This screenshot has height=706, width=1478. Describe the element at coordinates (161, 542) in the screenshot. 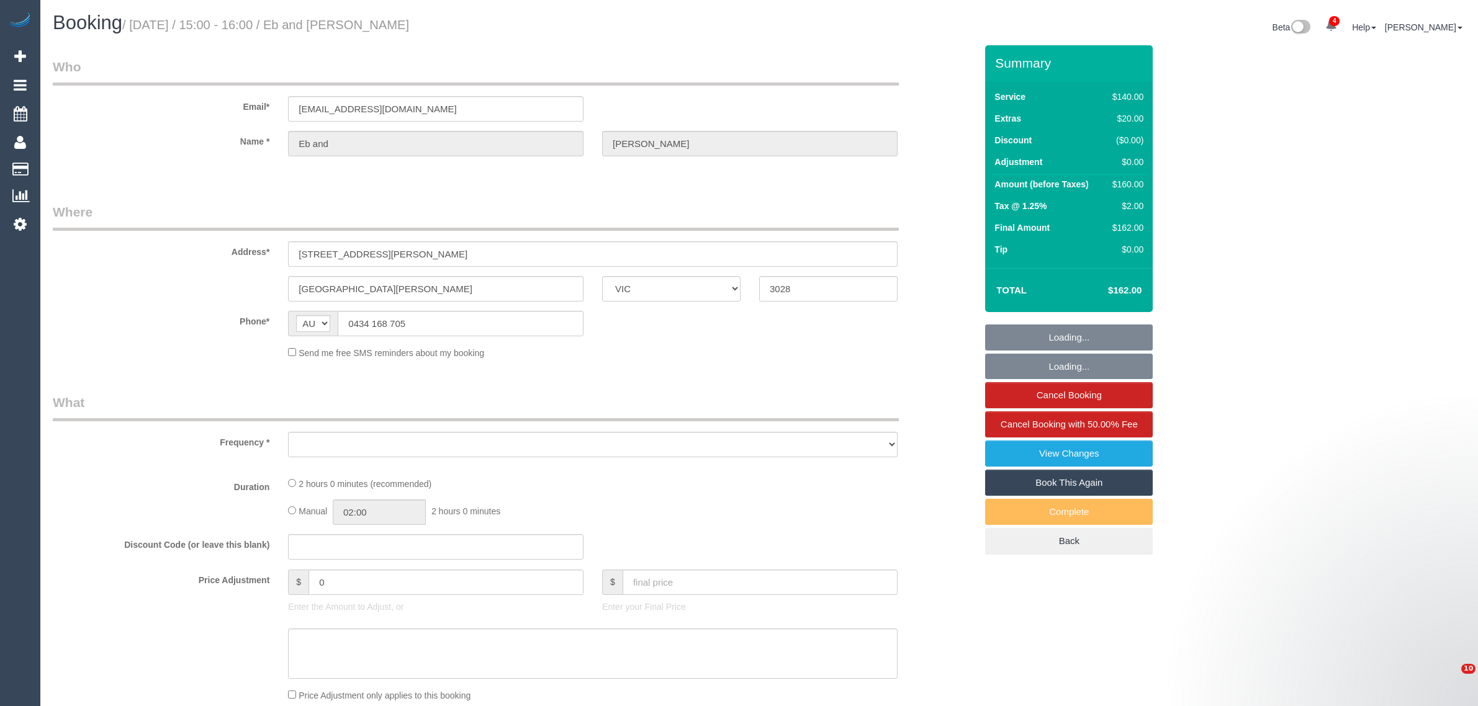

I see `label: Discount Code (or leave this blank)` at that location.